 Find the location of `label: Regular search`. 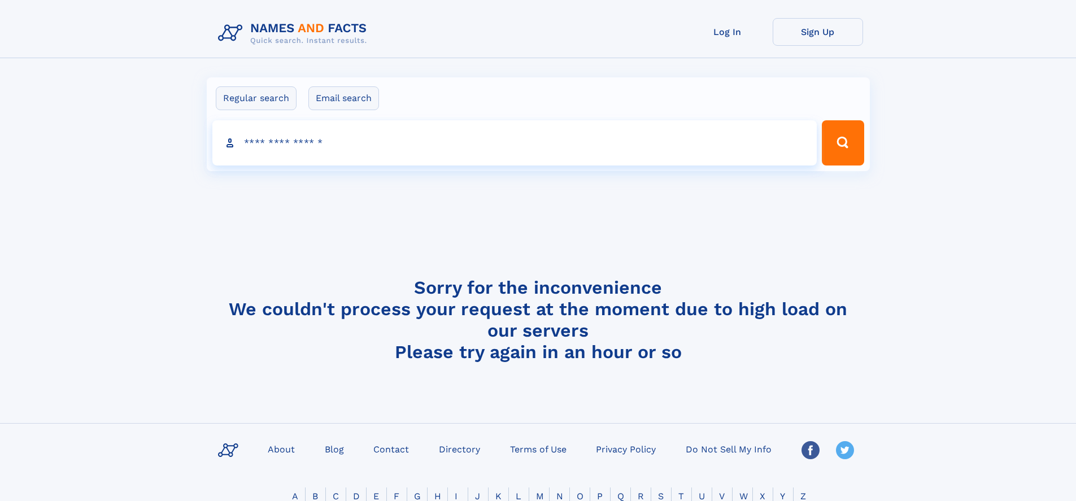

label: Regular search is located at coordinates (256, 98).